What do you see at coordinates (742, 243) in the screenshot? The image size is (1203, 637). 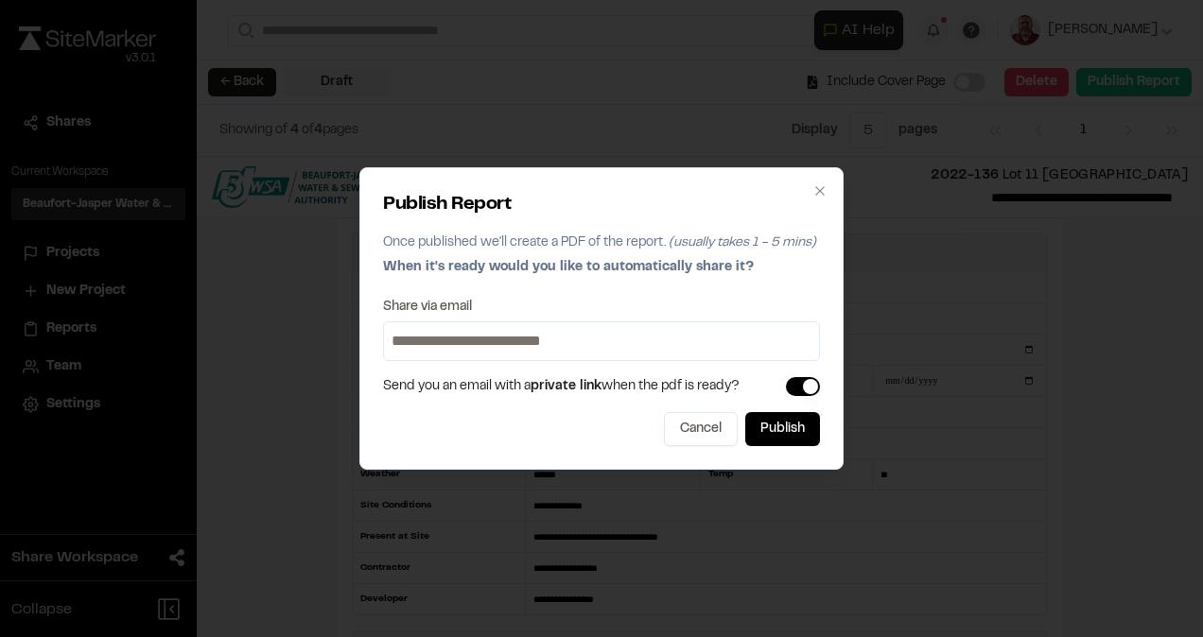 I see `span: (usually takes 1 - 5 mins)` at bounding box center [742, 243].